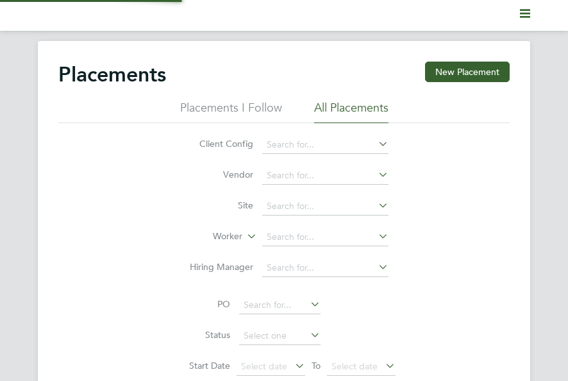  I want to click on label: Hiring Manager, so click(216, 267).